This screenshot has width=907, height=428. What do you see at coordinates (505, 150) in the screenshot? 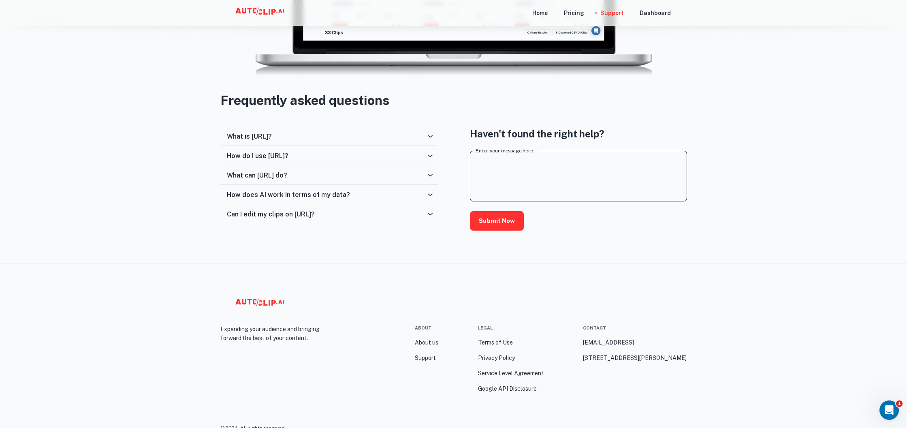
I see `label: Enter your message here.` at bounding box center [505, 150].